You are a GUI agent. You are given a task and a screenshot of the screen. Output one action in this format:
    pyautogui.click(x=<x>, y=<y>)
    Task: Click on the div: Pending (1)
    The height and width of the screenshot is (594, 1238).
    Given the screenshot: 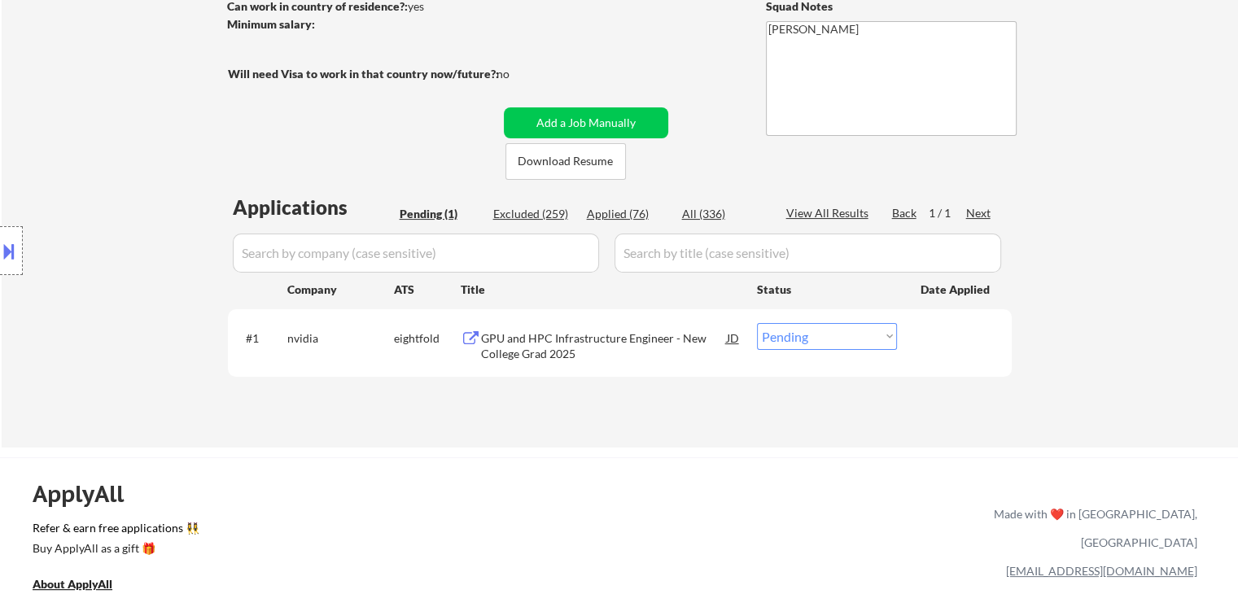 What is the action you would take?
    pyautogui.click(x=440, y=214)
    